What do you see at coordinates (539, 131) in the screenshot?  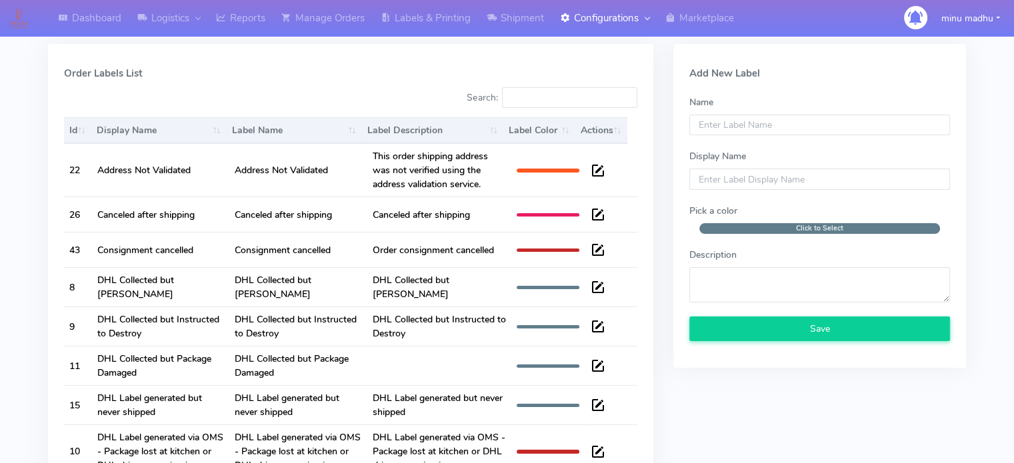 I see `th: Label Color: activate to sort column ascending` at bounding box center [539, 131].